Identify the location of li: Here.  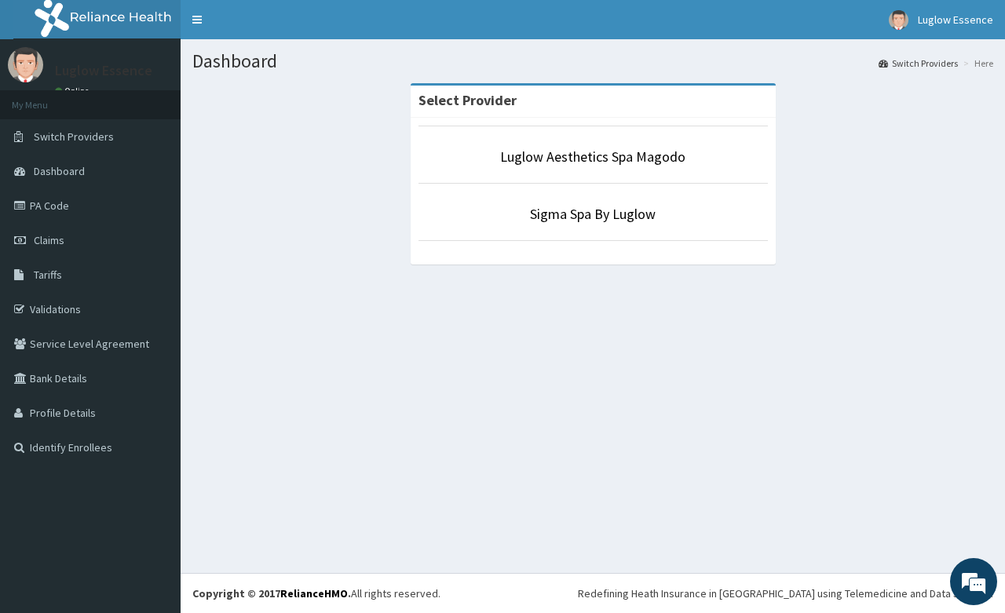
(976, 63).